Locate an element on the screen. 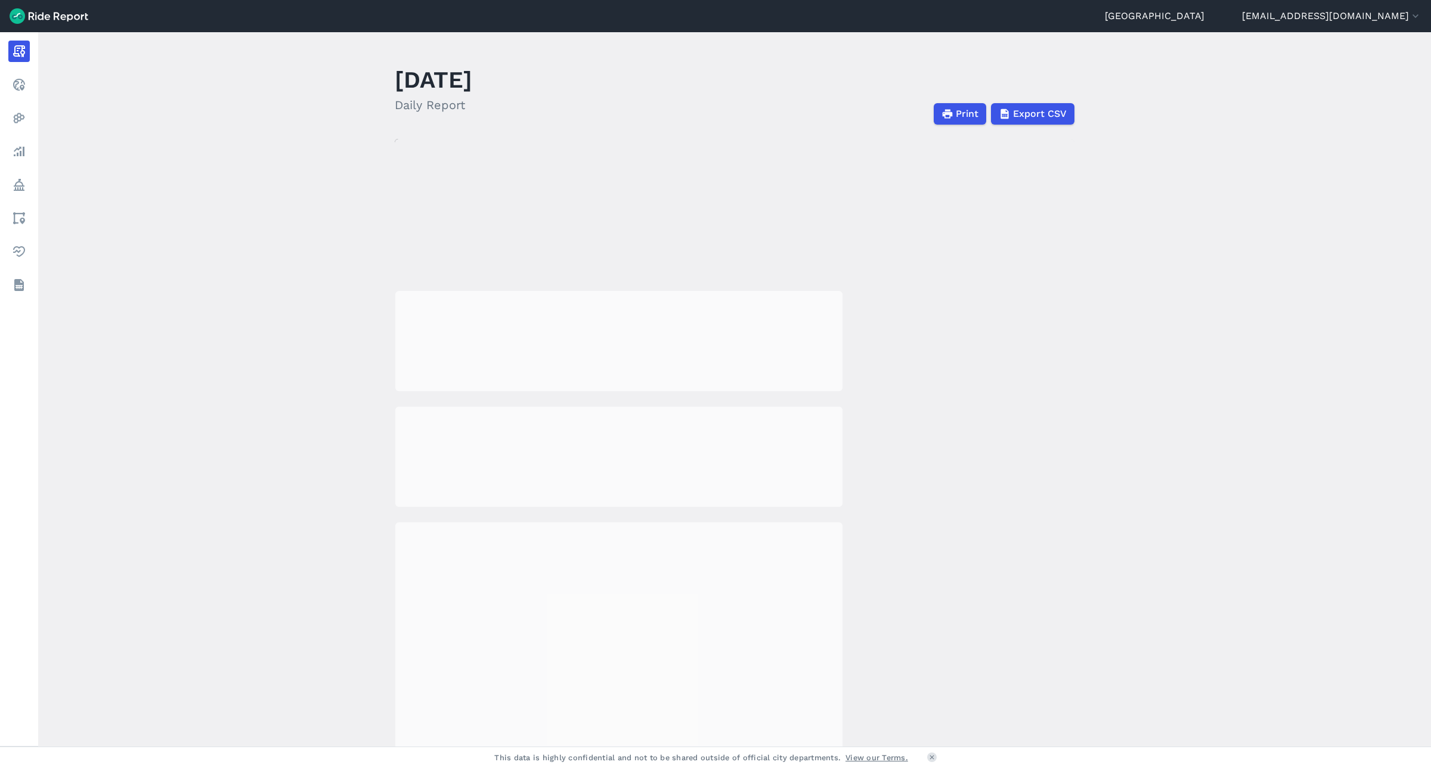 This screenshot has height=768, width=1431. a: Areas is located at coordinates (19, 218).